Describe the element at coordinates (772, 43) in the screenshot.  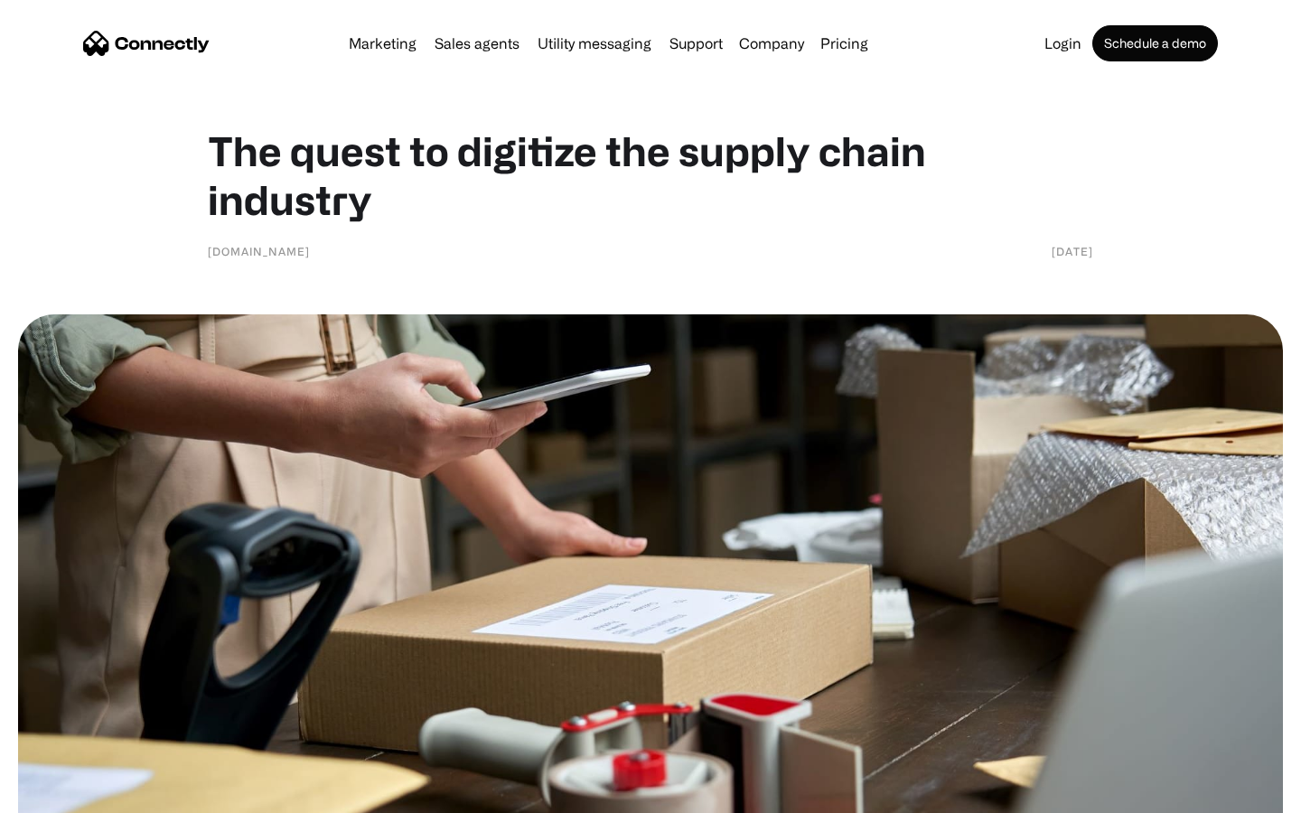
I see `div: Company` at that location.